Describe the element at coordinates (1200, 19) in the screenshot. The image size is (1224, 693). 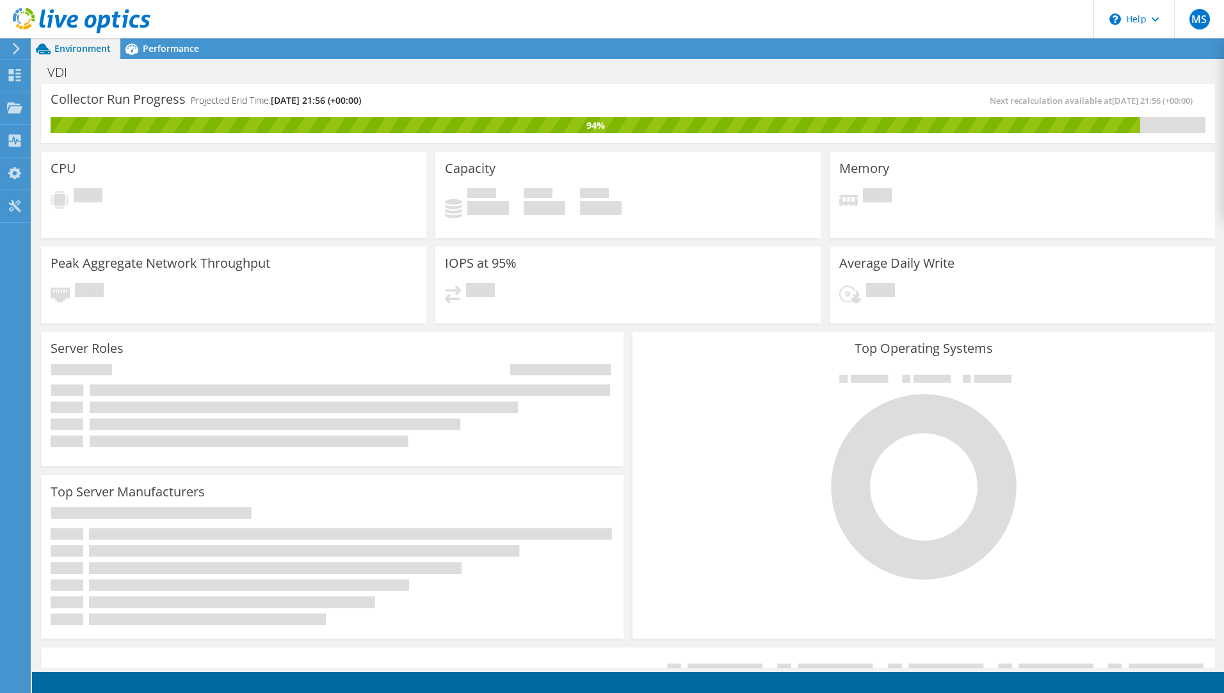
I see `span: MS` at that location.